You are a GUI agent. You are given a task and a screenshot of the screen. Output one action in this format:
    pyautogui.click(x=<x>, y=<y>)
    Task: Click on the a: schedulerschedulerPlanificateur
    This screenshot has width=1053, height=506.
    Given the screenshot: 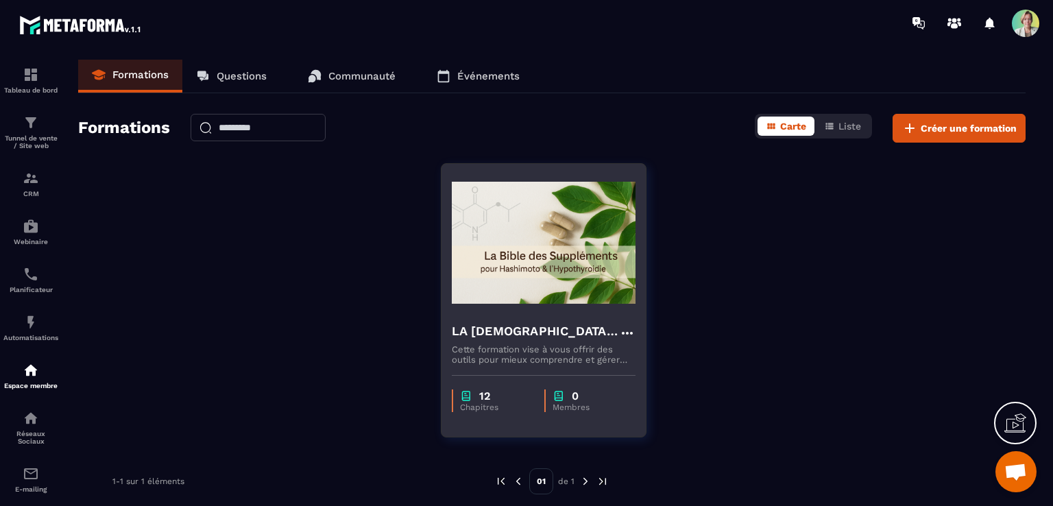 What is the action you would take?
    pyautogui.click(x=31, y=280)
    